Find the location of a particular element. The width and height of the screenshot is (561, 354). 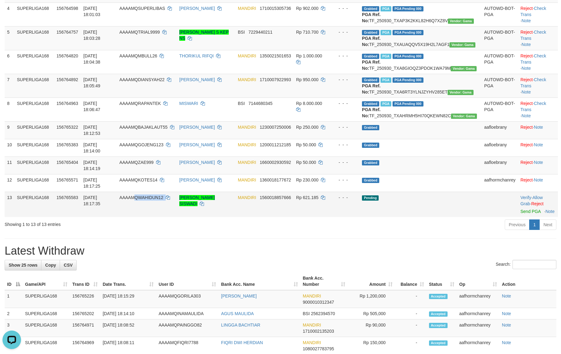

a: Copy is located at coordinates (50, 265).